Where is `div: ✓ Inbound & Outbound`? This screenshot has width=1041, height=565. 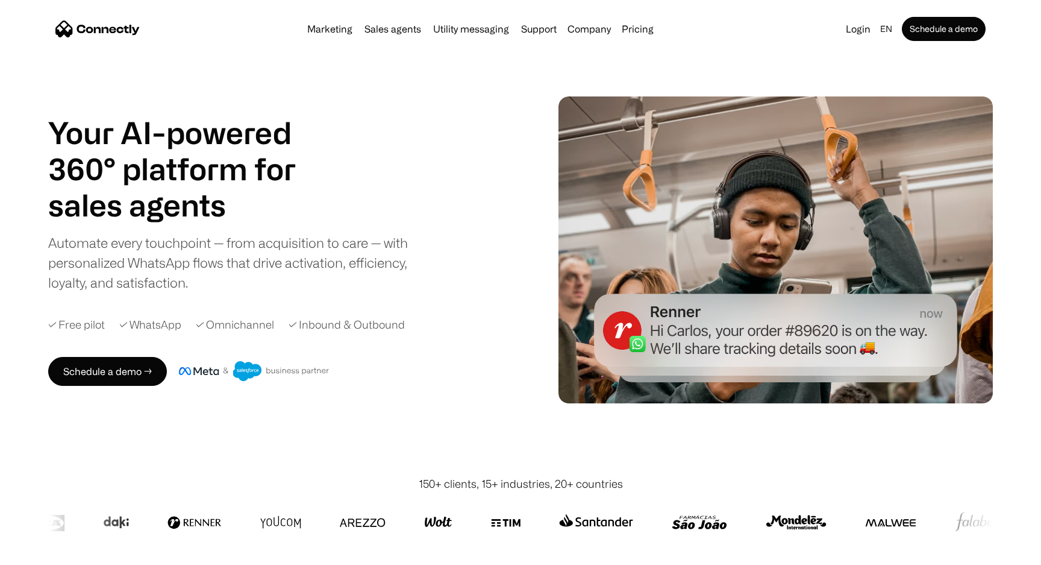 div: ✓ Inbound & Outbound is located at coordinates (346, 324).